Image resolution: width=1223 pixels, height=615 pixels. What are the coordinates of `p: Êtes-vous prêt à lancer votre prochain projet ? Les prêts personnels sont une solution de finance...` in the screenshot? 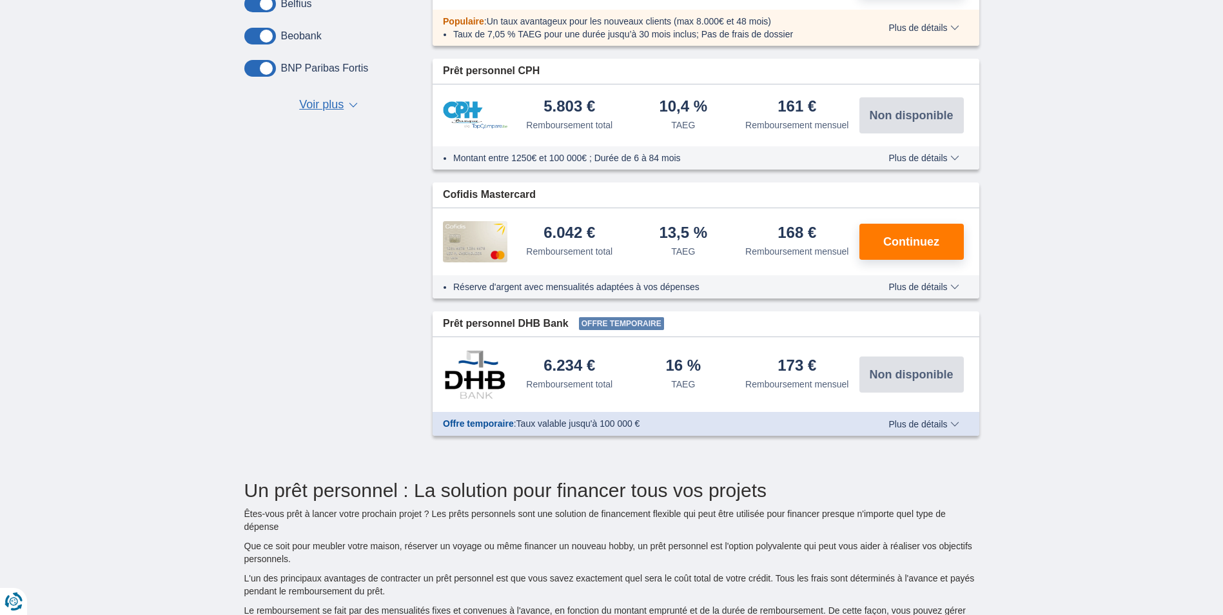 It's located at (612, 520).